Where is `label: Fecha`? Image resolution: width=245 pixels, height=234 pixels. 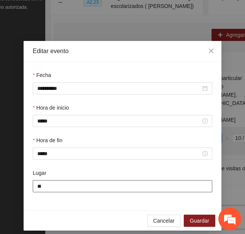 label: Fecha is located at coordinates (42, 75).